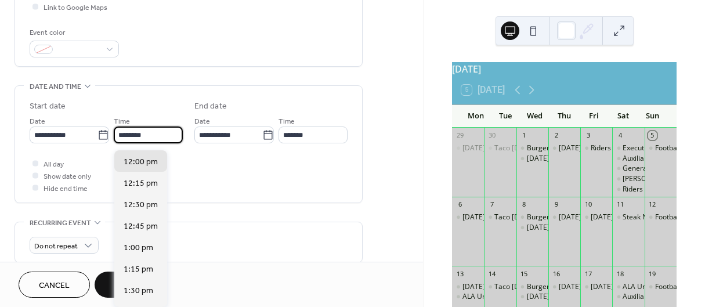 Image resolution: width=705 pixels, height=307 pixels. I want to click on span: 1:30 pm, so click(138, 291).